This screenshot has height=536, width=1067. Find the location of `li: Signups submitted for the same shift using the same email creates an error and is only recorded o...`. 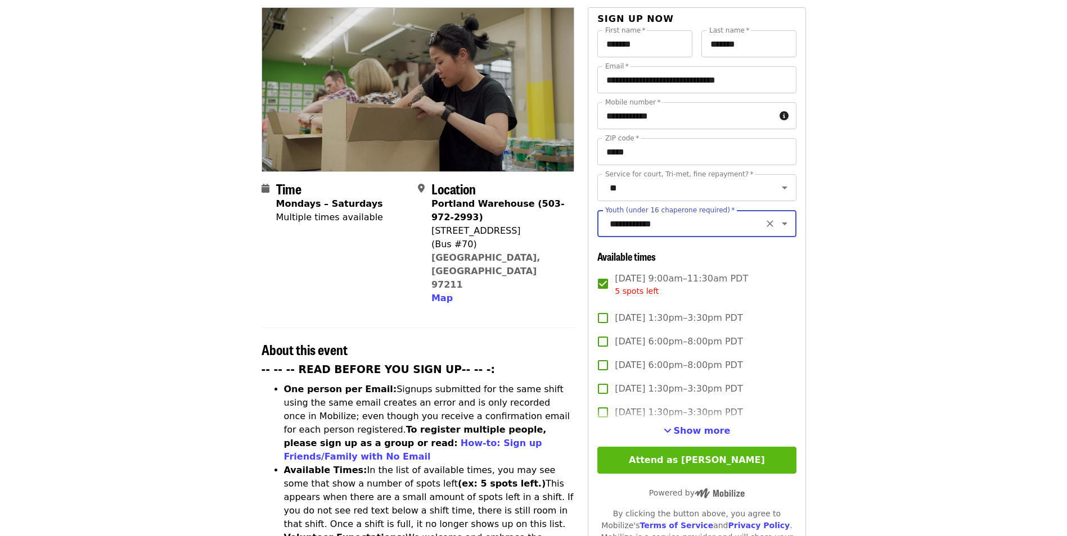

li: Signups submitted for the same shift using the same email creates an error and is only recorded o... is located at coordinates (429, 423).